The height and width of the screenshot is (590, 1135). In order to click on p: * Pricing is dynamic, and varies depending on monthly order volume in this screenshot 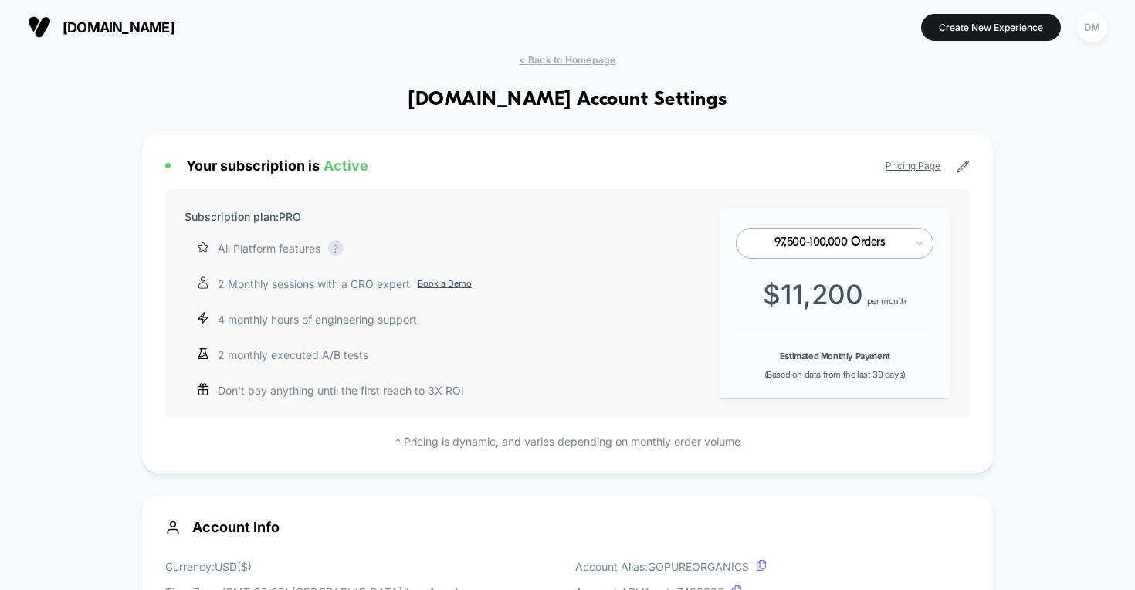, I will do `click(567, 441)`.